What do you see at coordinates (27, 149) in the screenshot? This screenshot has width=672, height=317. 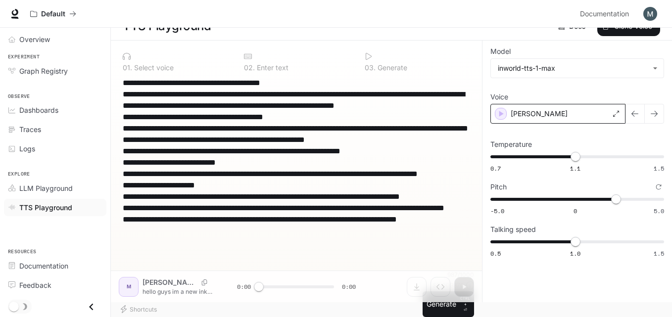 I see `span: Logs` at bounding box center [27, 149].